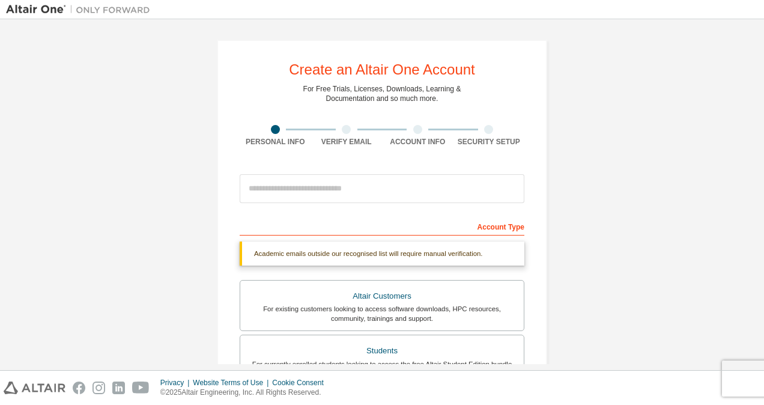 Image resolution: width=764 pixels, height=405 pixels. I want to click on div: Privacy, so click(177, 383).